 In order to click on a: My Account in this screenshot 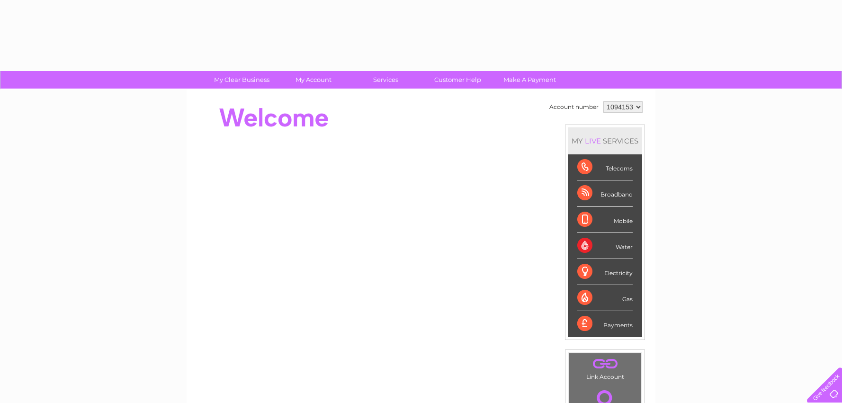, I will do `click(314, 80)`.